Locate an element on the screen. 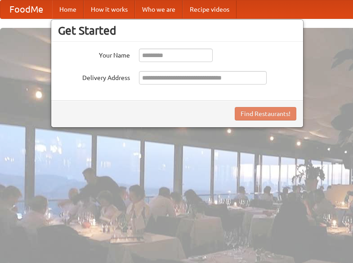  label: Delivery Address is located at coordinates (94, 76).